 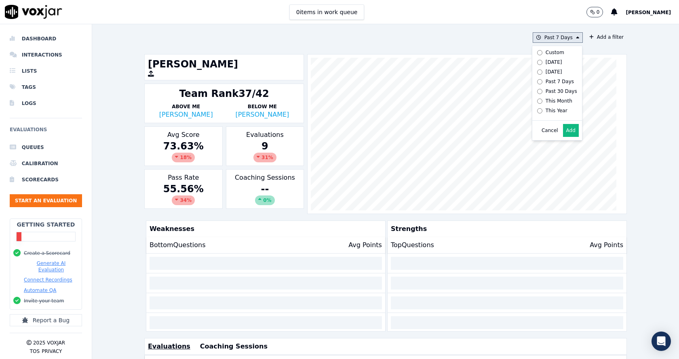 I want to click on button: Start an Evaluation, so click(x=46, y=201).